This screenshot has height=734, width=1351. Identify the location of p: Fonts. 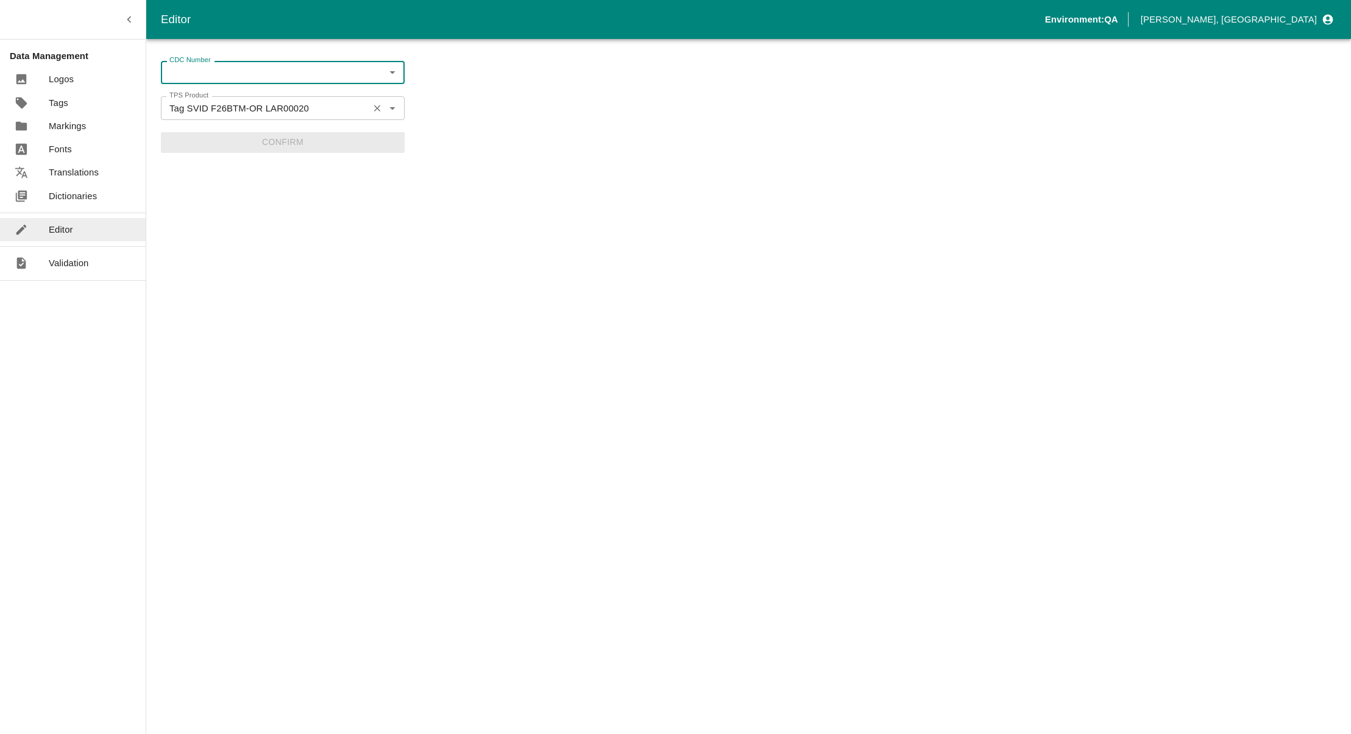
(60, 149).